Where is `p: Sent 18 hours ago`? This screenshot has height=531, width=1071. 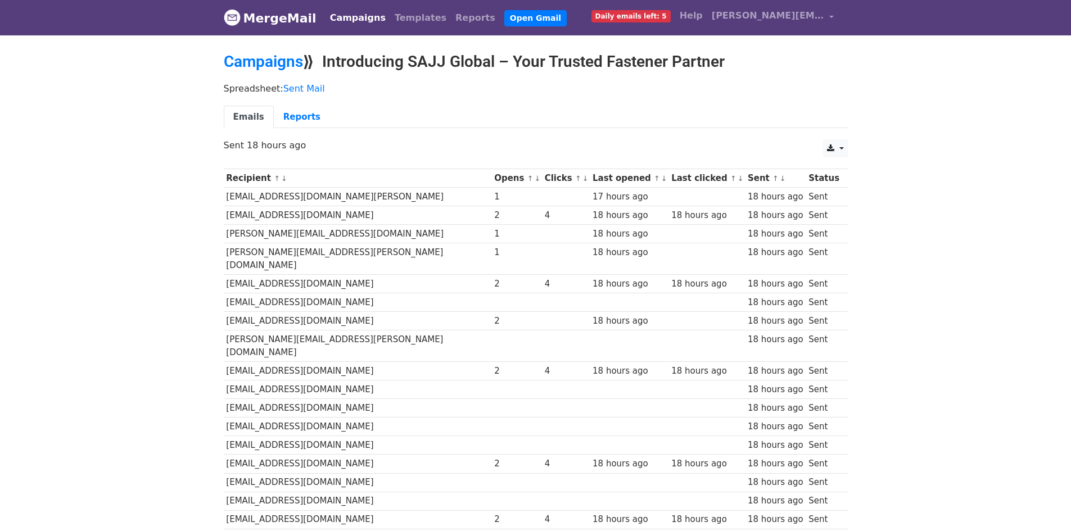 p: Sent 18 hours ago is located at coordinates (536, 145).